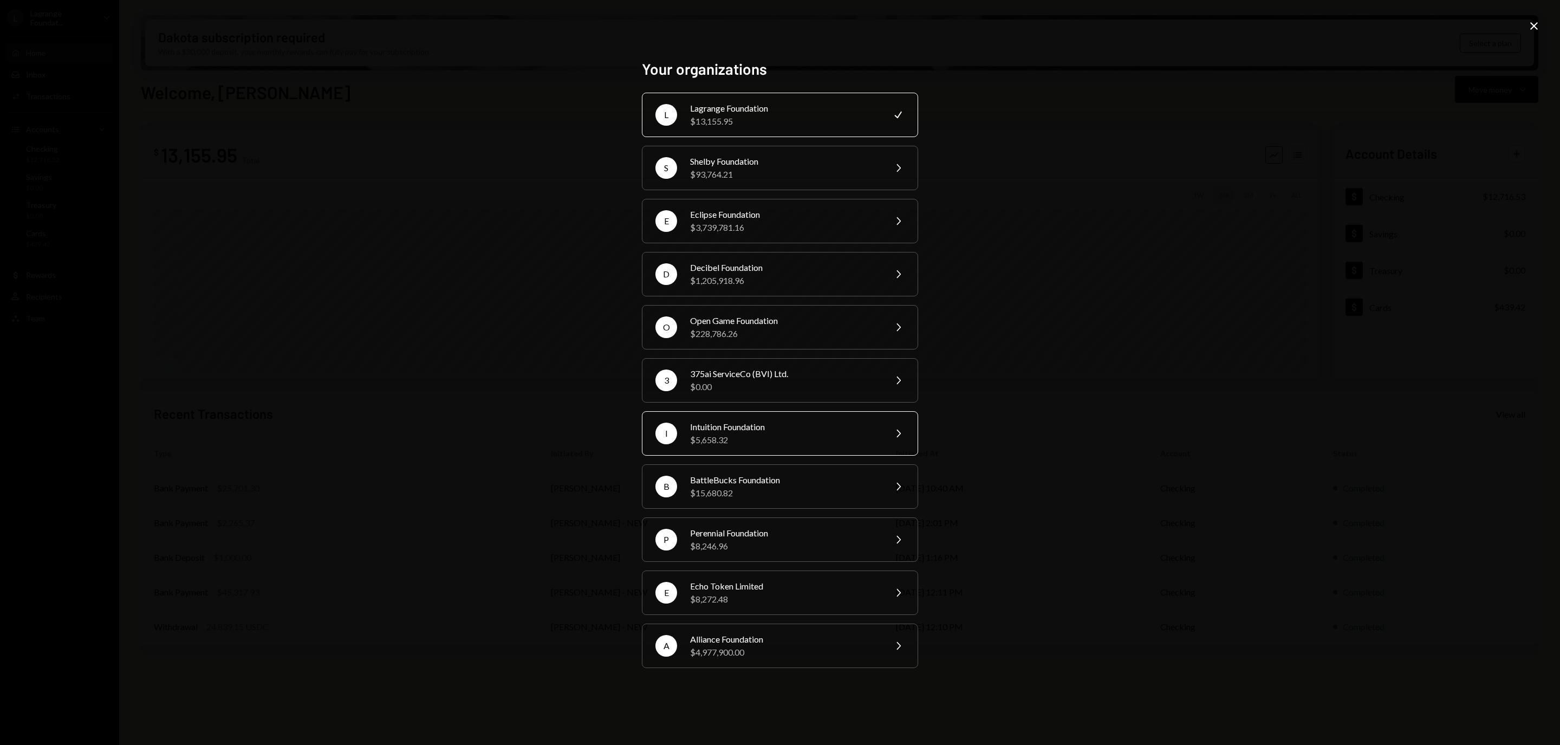  What do you see at coordinates (666, 433) in the screenshot?
I see `div: I` at bounding box center [666, 433].